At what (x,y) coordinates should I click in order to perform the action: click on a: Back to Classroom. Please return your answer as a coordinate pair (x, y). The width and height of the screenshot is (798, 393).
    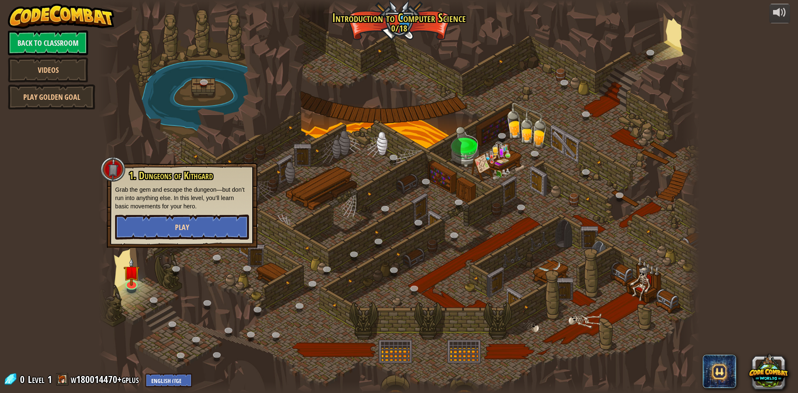
    Looking at the image, I should click on (48, 43).